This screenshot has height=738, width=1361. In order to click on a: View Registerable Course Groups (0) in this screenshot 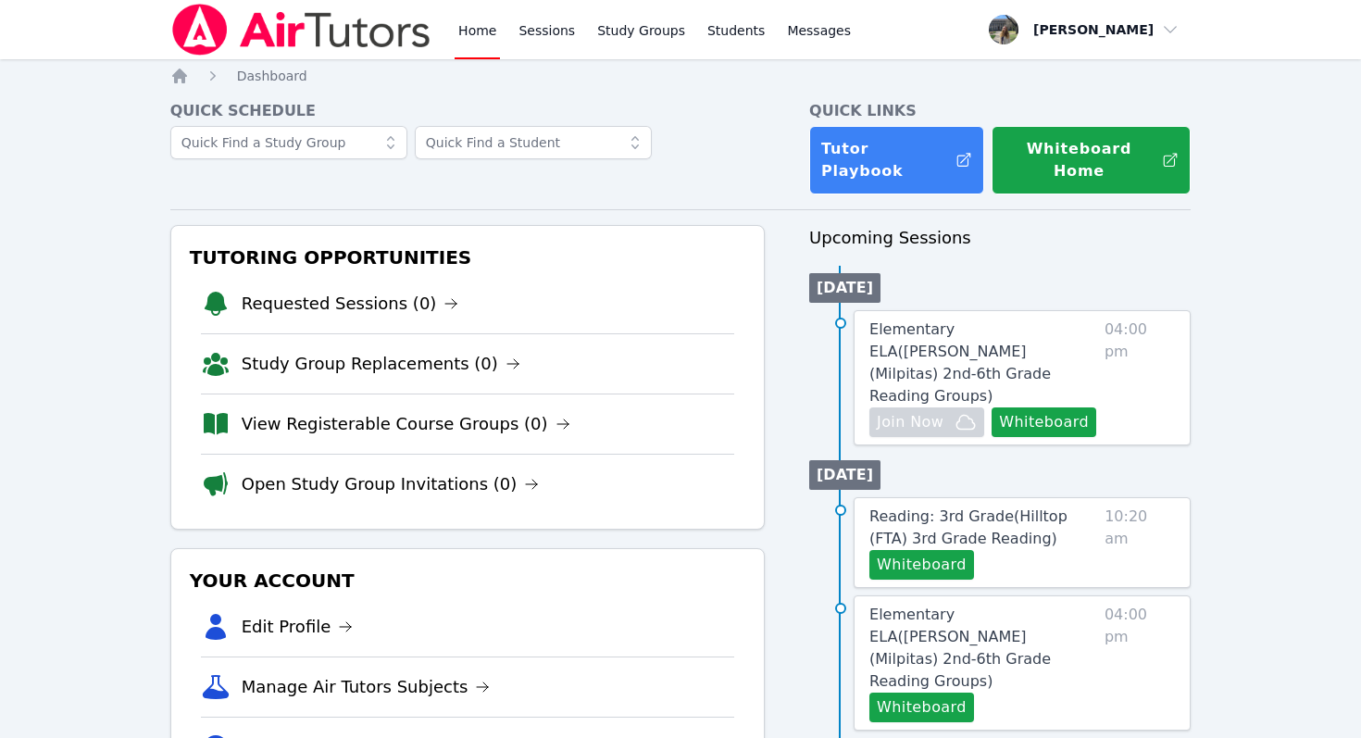, I will do `click(406, 424)`.